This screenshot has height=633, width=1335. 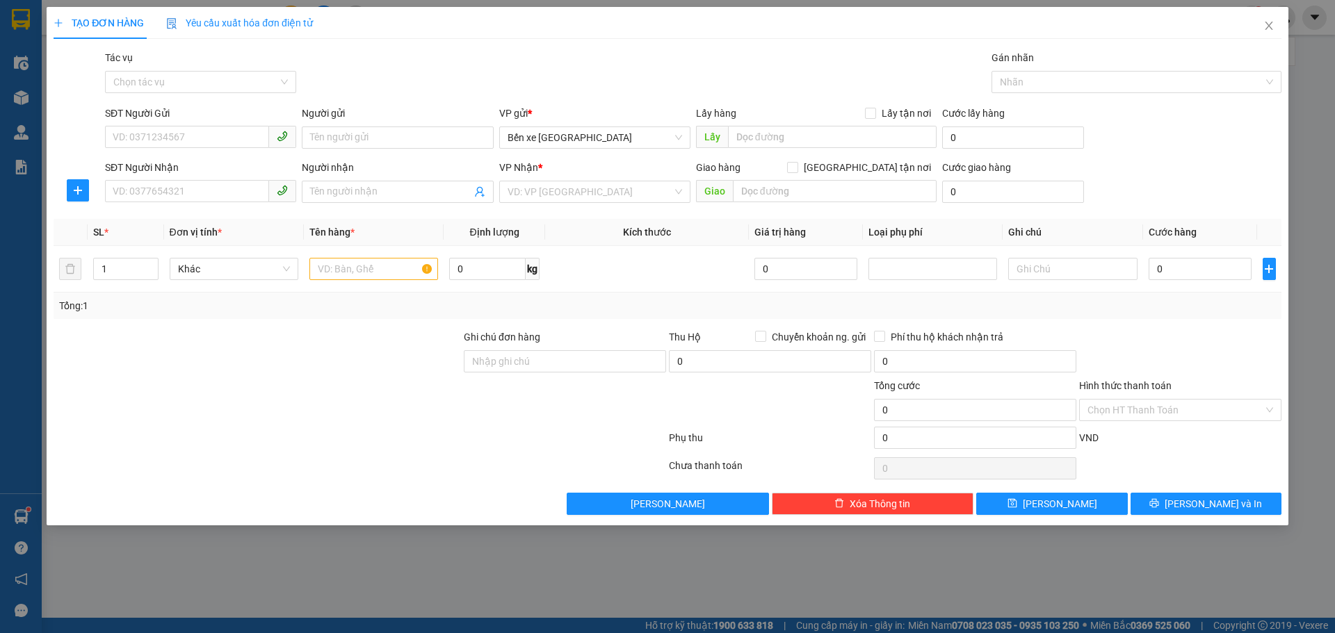 I want to click on span: Lấy, so click(x=712, y=137).